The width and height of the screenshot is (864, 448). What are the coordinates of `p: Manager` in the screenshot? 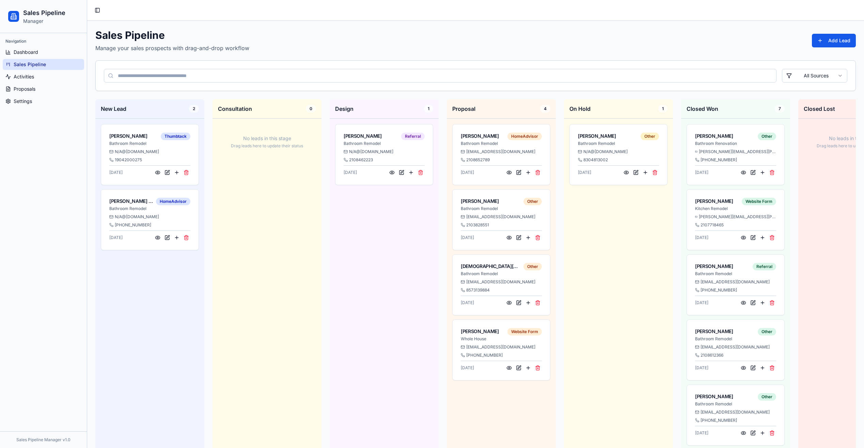 It's located at (44, 21).